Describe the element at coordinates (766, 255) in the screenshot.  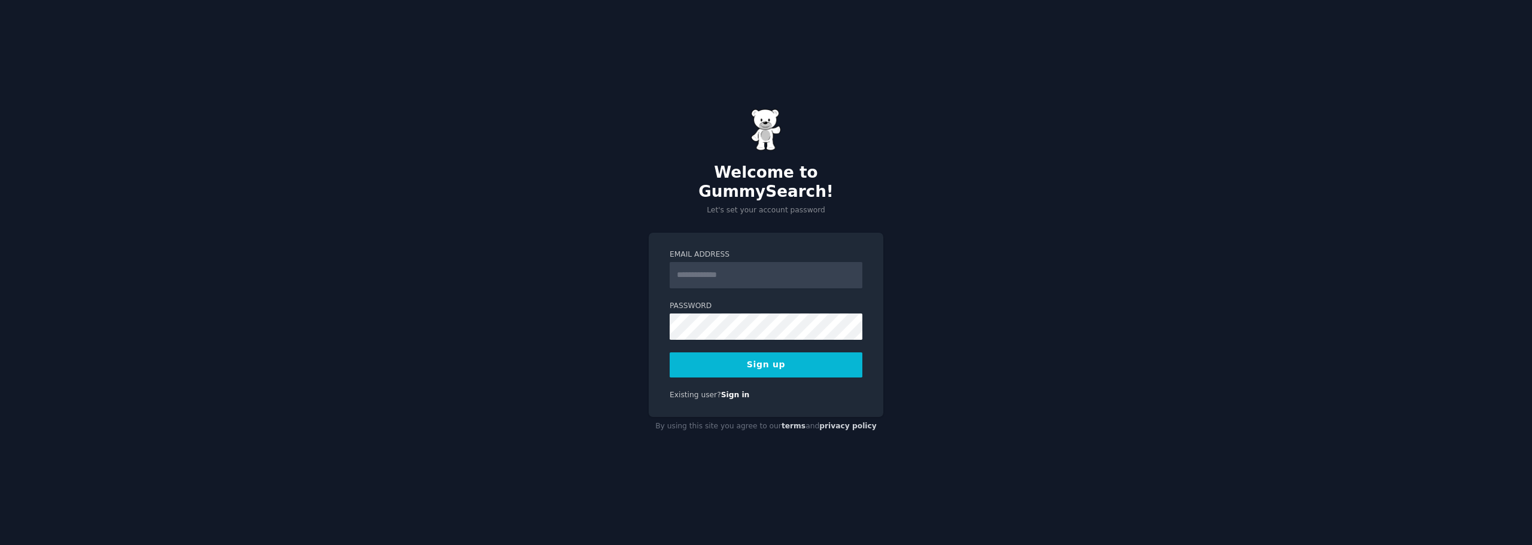
I see `label: Email Address` at that location.